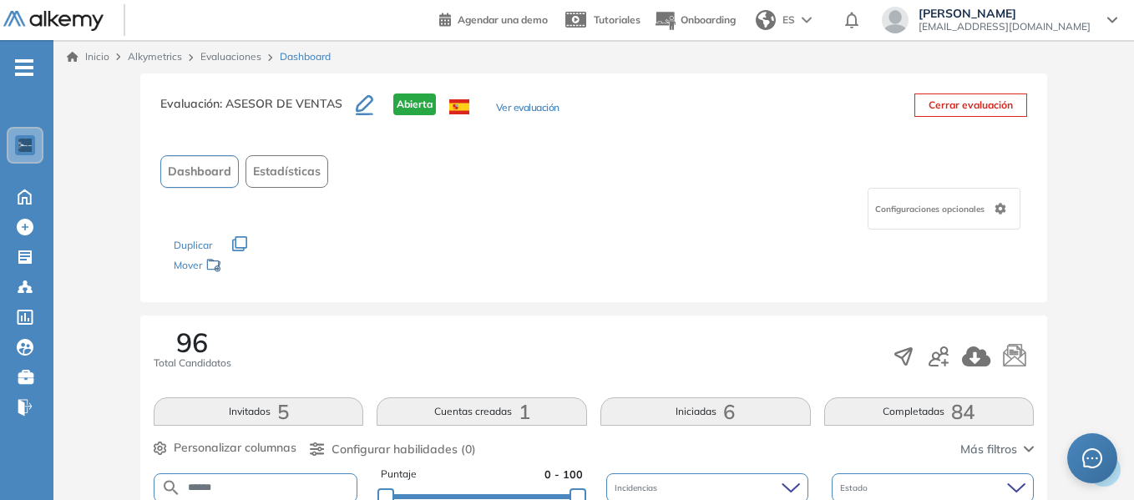  What do you see at coordinates (503, 19) in the screenshot?
I see `span: Agendar una demo` at bounding box center [503, 19].